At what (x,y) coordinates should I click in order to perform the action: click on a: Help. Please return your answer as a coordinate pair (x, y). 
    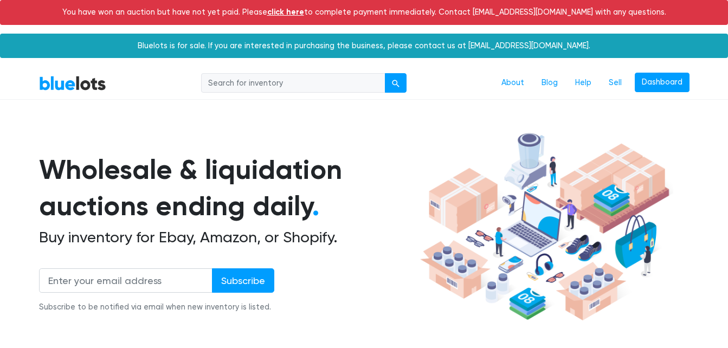
    Looking at the image, I should click on (583, 83).